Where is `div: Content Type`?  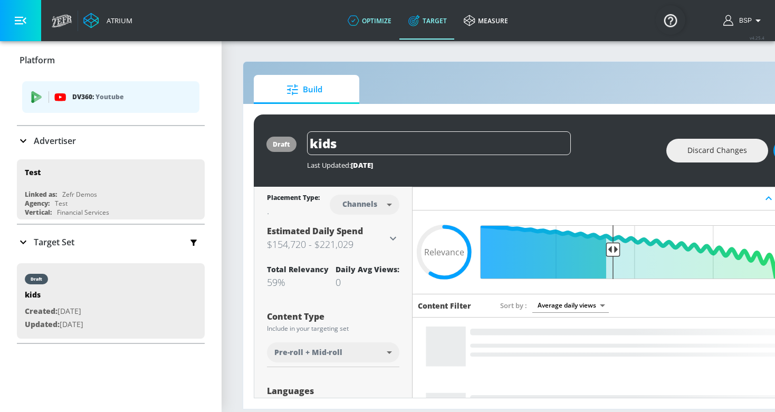 div: Content Type is located at coordinates (333, 317).